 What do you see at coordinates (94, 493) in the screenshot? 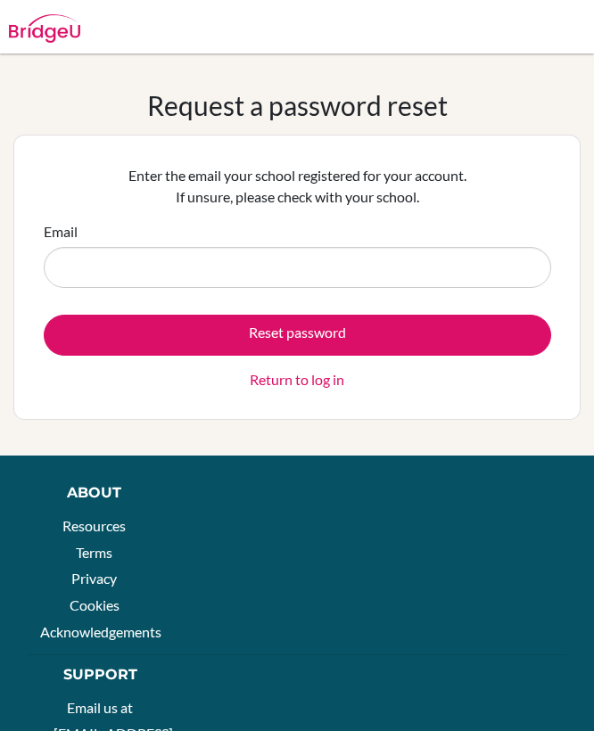
I see `div: About` at bounding box center [94, 493].